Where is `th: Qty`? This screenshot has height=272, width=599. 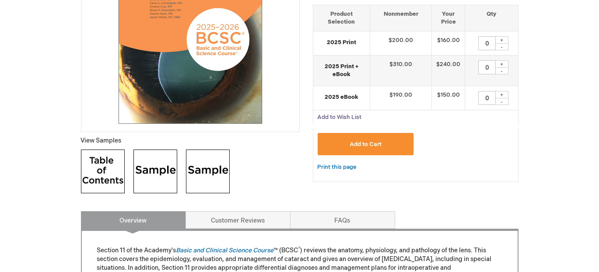
th: Qty is located at coordinates (492, 18).